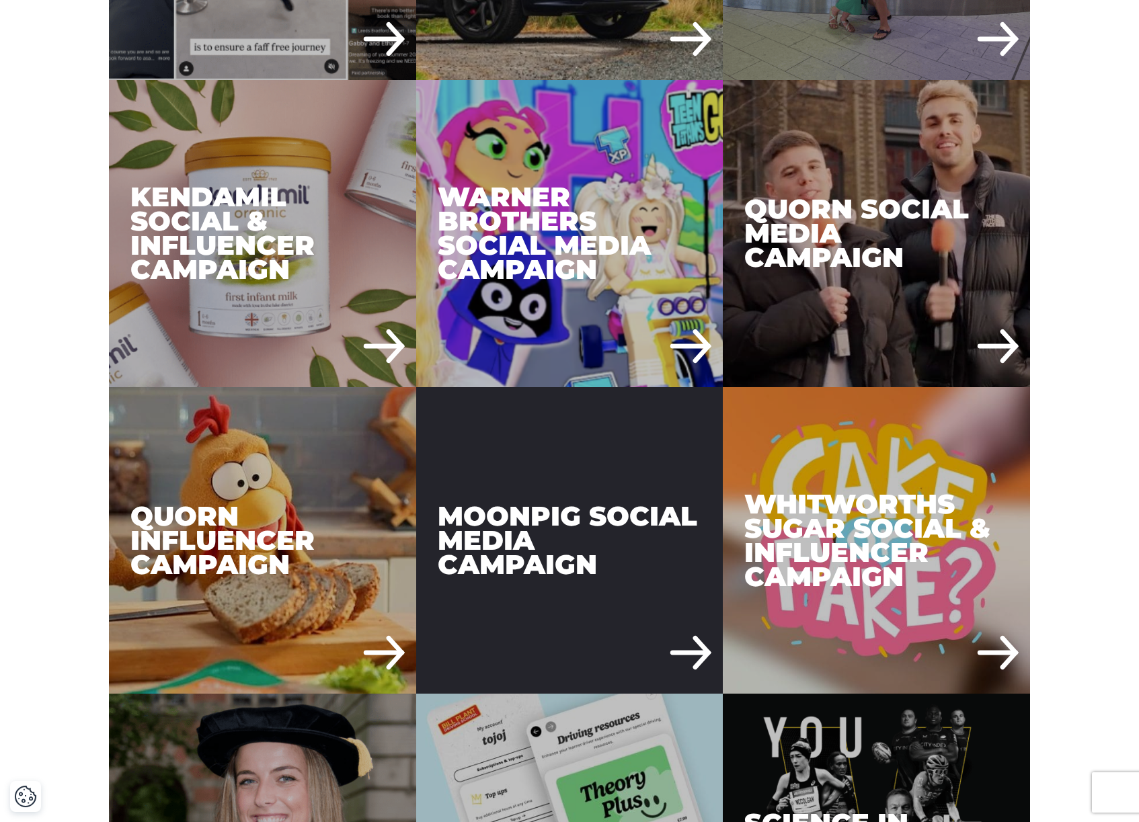  What do you see at coordinates (570, 233) in the screenshot?
I see `a: Warner Brothers Social Media Campaign Warner Brothers Social Media Campaign` at bounding box center [570, 233].